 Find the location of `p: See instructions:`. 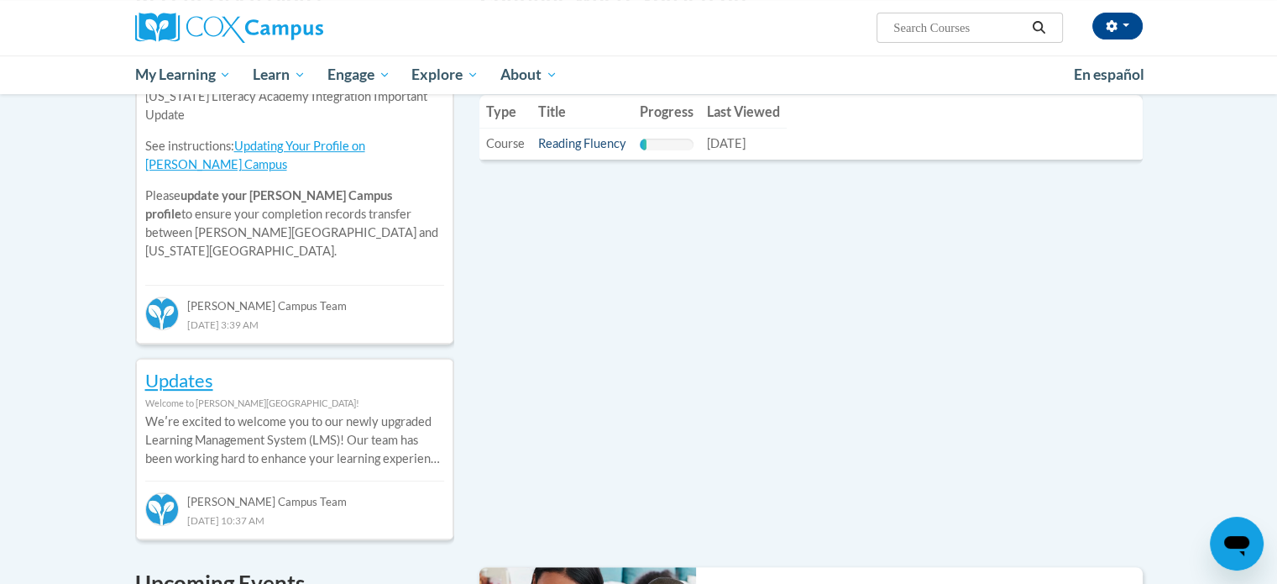

p: See instructions: is located at coordinates (295, 155).